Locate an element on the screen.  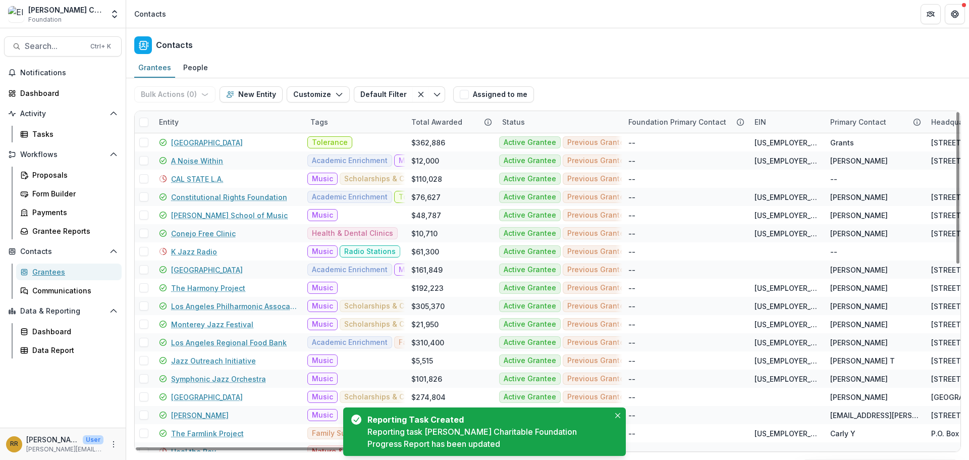
span: Academic Enrichment is located at coordinates (350, 342).